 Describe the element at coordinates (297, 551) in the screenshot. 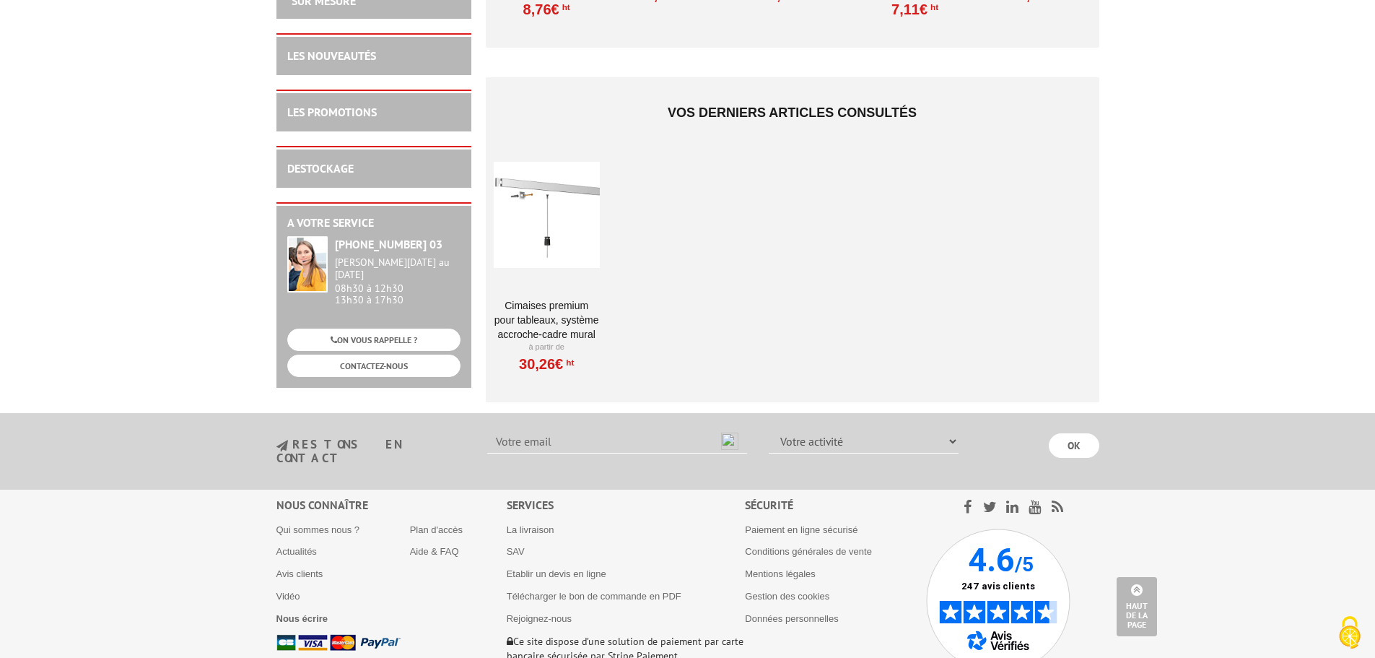

I see `a: Actualités` at that location.